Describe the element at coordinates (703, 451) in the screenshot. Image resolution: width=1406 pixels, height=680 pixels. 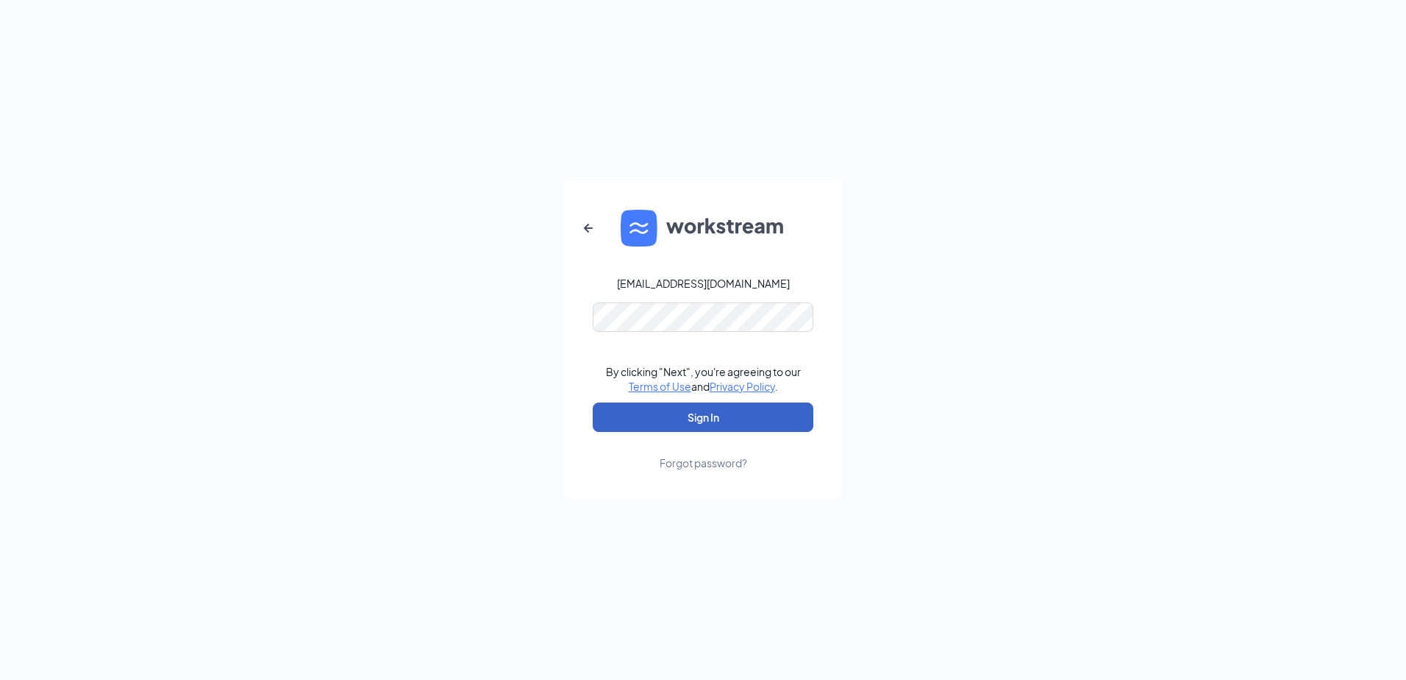
I see `a: Forgot password?` at that location.